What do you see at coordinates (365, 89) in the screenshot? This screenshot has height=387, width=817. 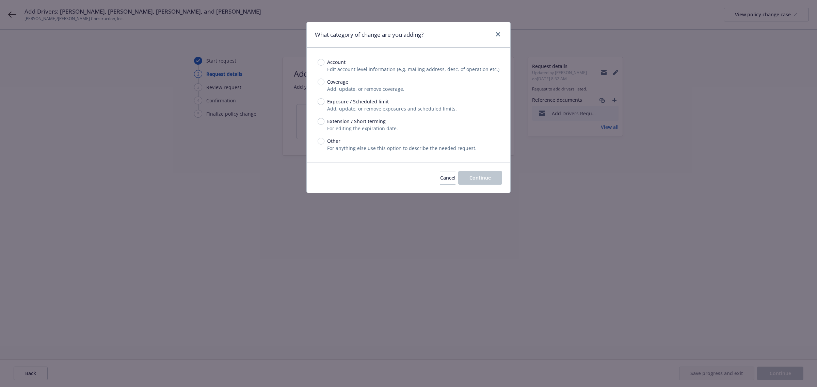 I see `span: Add, update, or remove coverage.` at bounding box center [365, 89].